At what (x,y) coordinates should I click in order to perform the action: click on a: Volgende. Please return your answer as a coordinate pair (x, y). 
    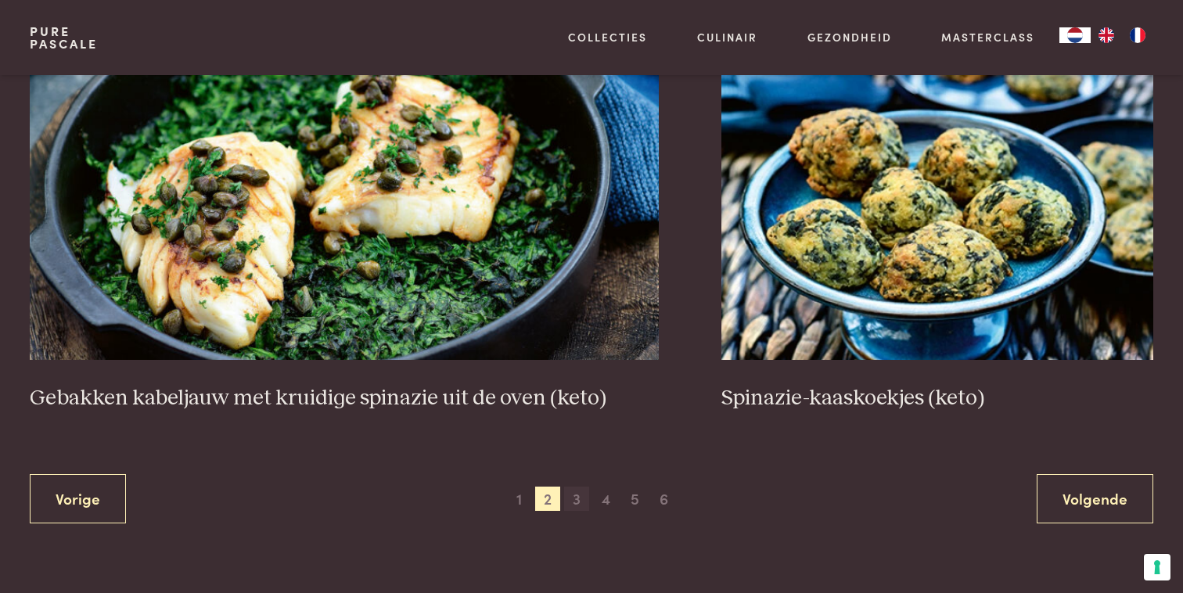
    Looking at the image, I should click on (1095, 499).